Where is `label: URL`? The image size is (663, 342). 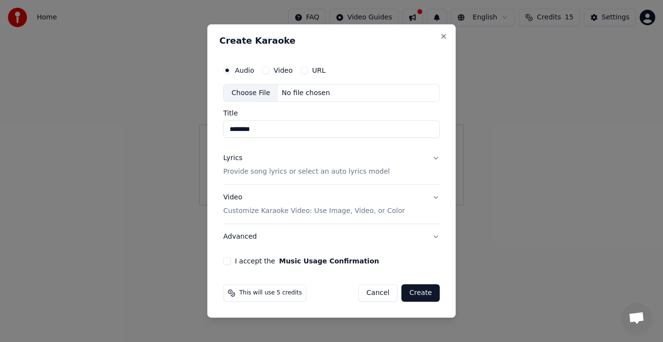 label: URL is located at coordinates (319, 70).